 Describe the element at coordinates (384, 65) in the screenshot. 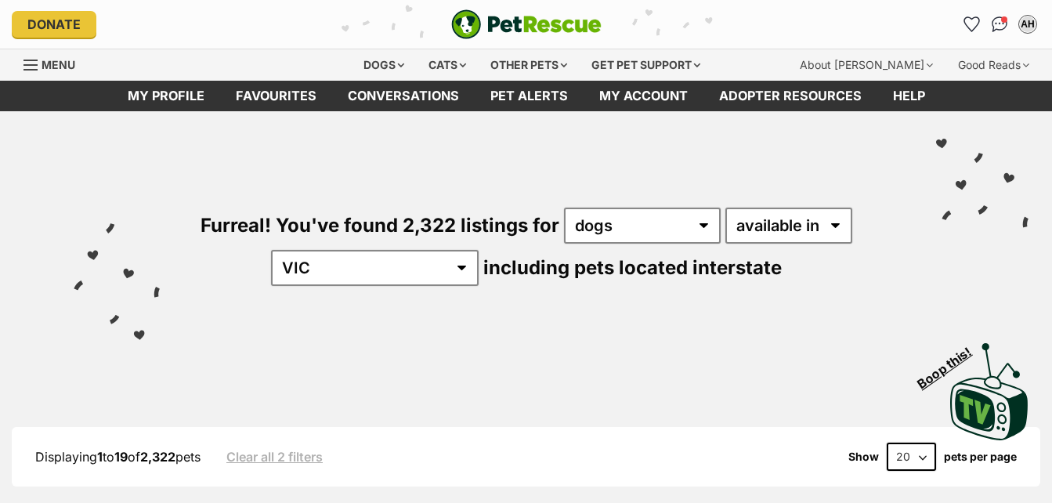

I see `div: Dogs` at that location.